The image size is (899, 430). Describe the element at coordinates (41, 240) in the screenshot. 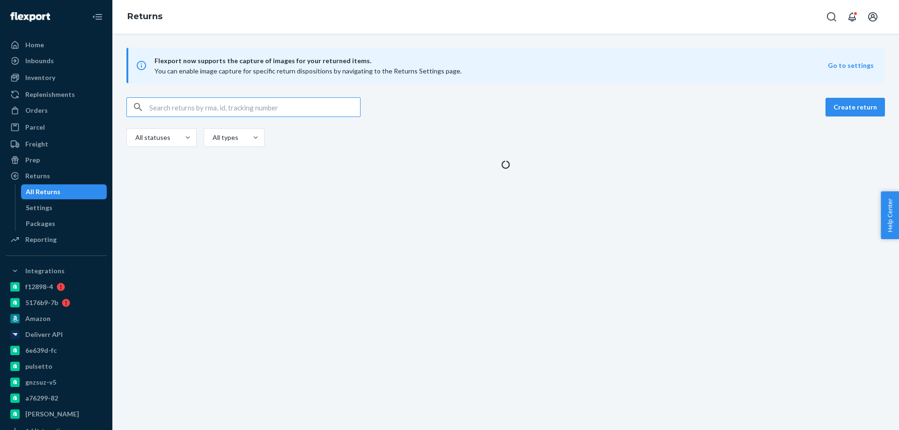

I see `div: Reporting` at that location.